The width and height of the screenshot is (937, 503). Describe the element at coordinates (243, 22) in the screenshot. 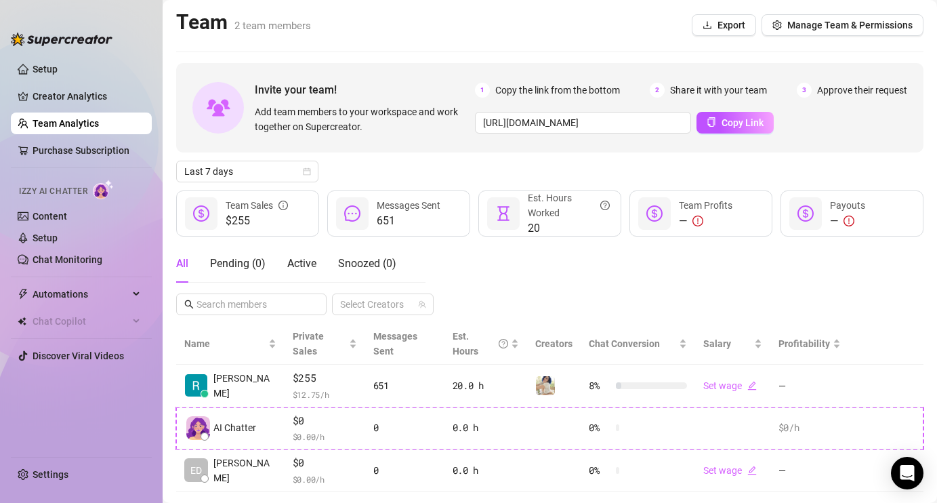

I see `h2: Team` at that location.